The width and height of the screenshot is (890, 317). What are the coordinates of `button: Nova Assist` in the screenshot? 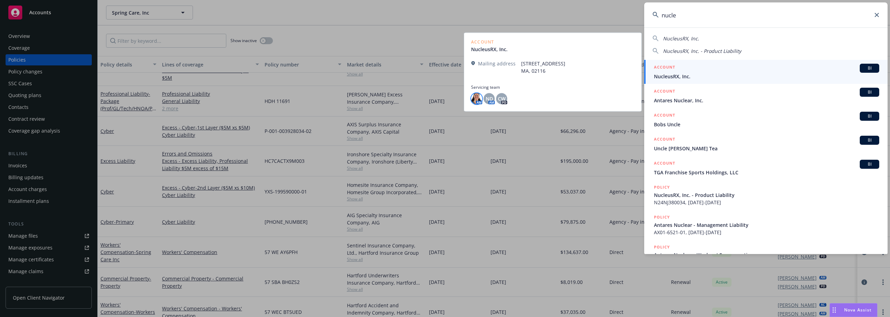 It's located at (854, 310).